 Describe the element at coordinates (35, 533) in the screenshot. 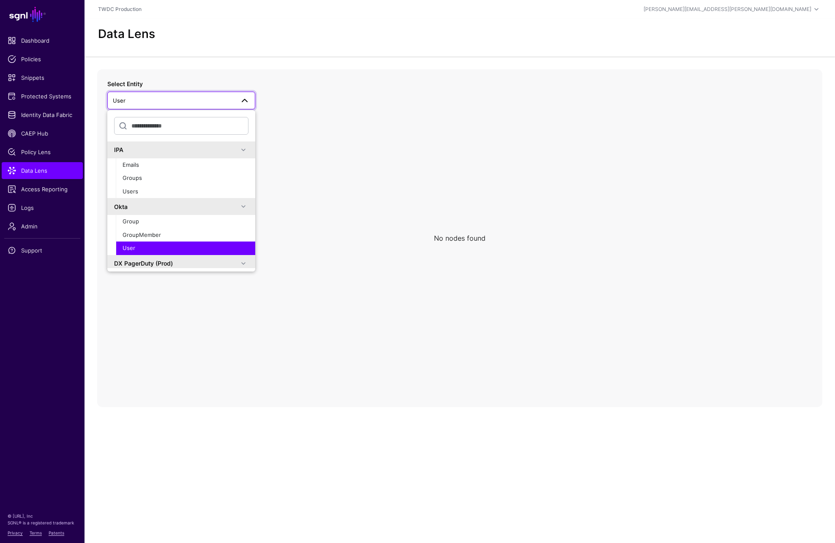

I see `a: Terms` at that location.